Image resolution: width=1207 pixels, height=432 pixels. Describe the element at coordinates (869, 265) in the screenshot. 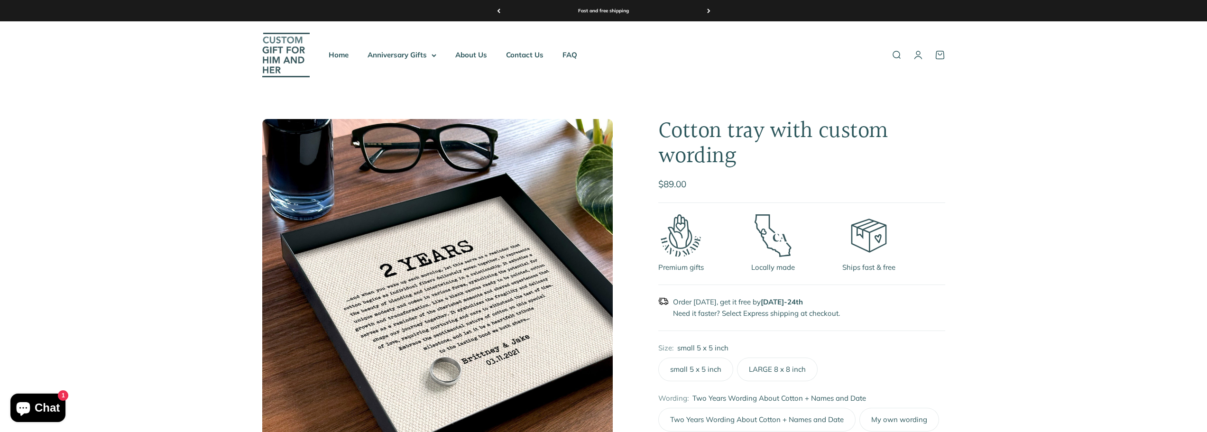

I see `span: Ships fast & free` at that location.